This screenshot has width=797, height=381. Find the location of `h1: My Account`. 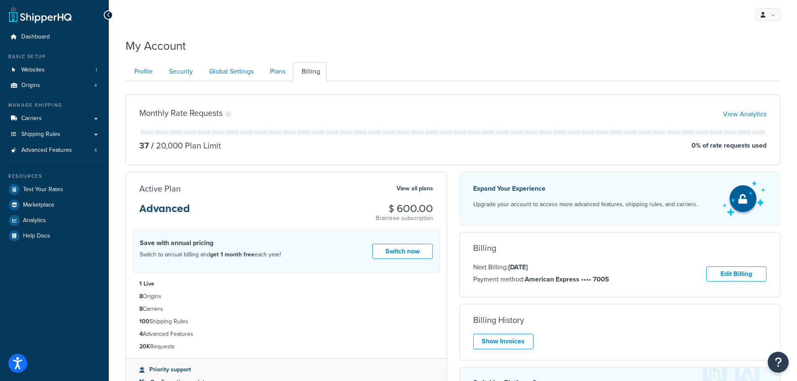

h1: My Account is located at coordinates (156, 46).